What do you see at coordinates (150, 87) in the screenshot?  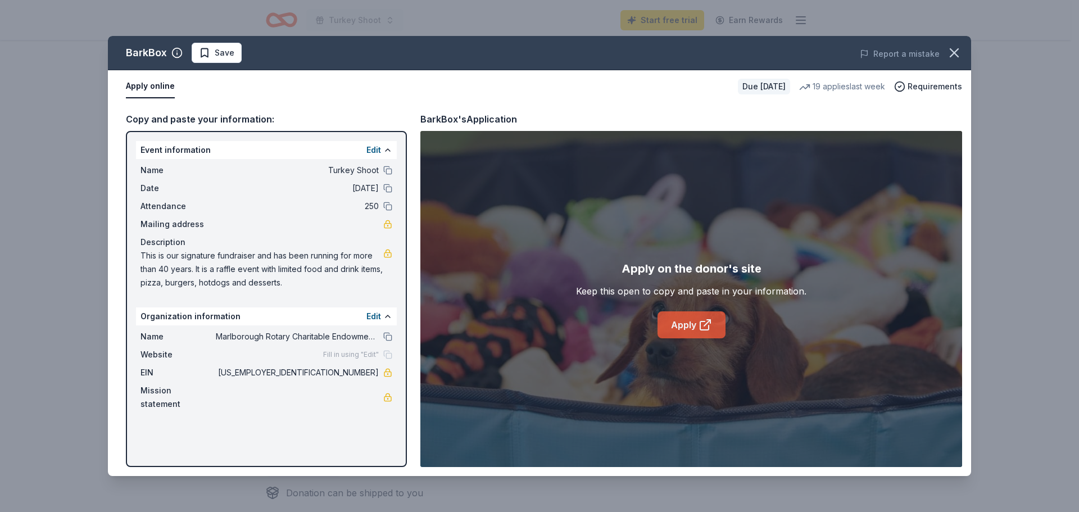 I see `button: Apply online` at bounding box center [150, 87].